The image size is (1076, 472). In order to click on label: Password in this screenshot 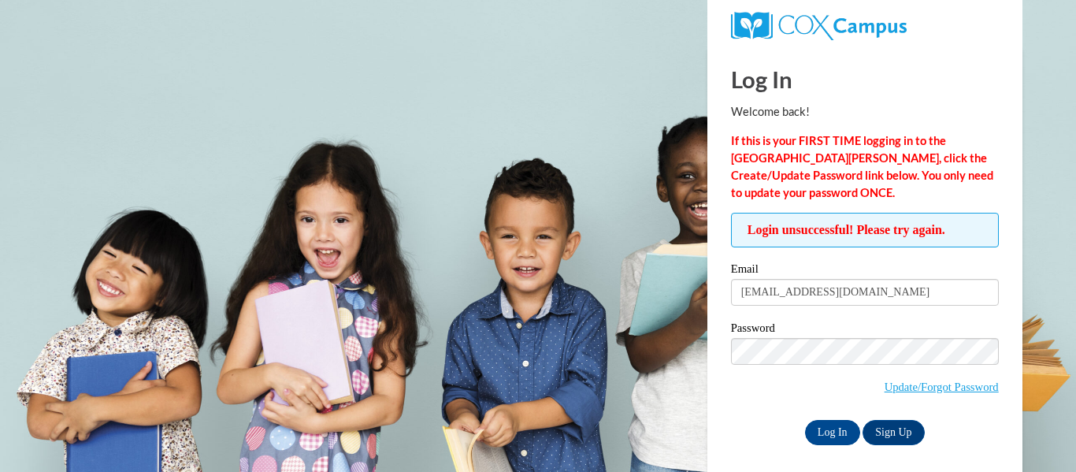, I will do `click(865, 330)`.